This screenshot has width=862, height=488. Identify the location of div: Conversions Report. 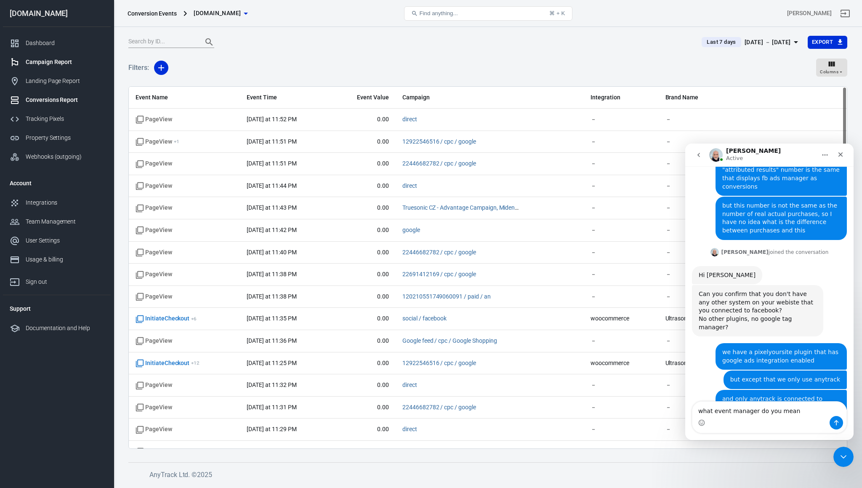
(65, 100).